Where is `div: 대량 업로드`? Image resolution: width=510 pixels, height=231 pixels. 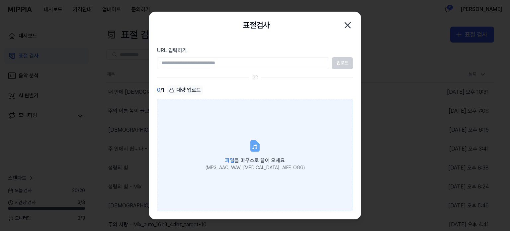
div: 대량 업로드 is located at coordinates (185, 90).